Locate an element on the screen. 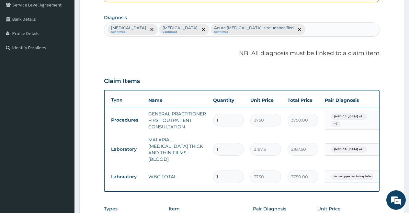 The width and height of the screenshot is (409, 213). span: We're online! is located at coordinates (64, 97).